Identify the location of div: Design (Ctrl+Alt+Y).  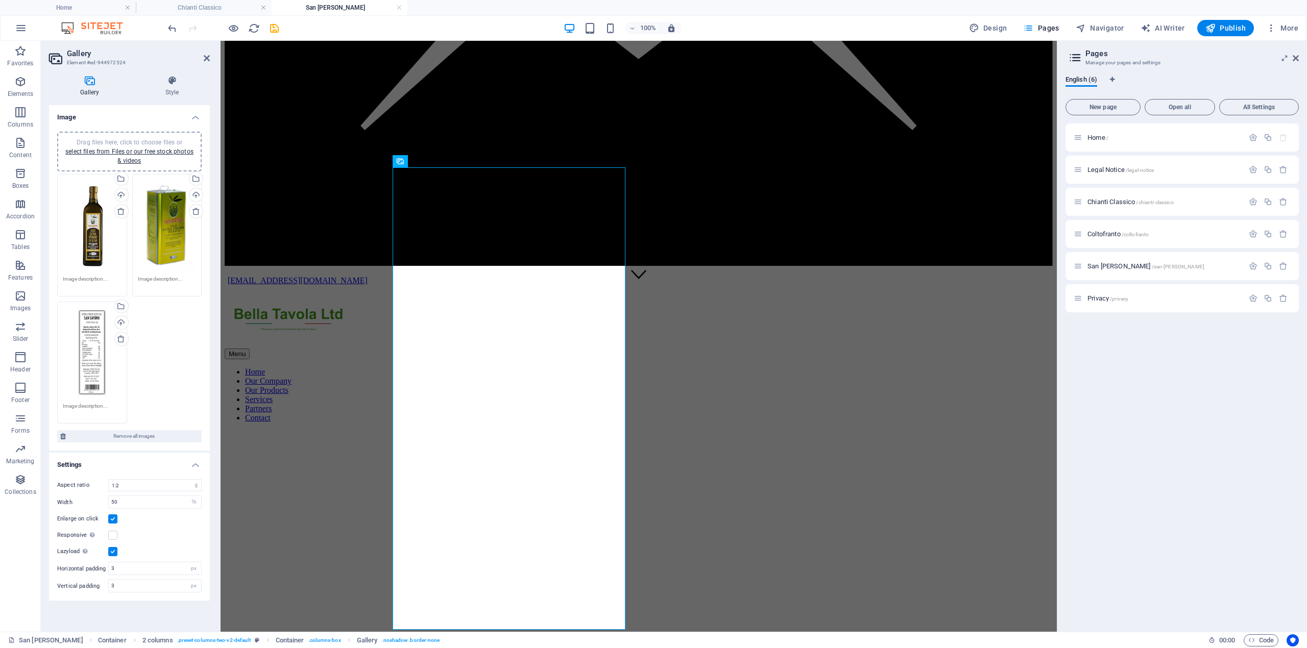
(988, 28).